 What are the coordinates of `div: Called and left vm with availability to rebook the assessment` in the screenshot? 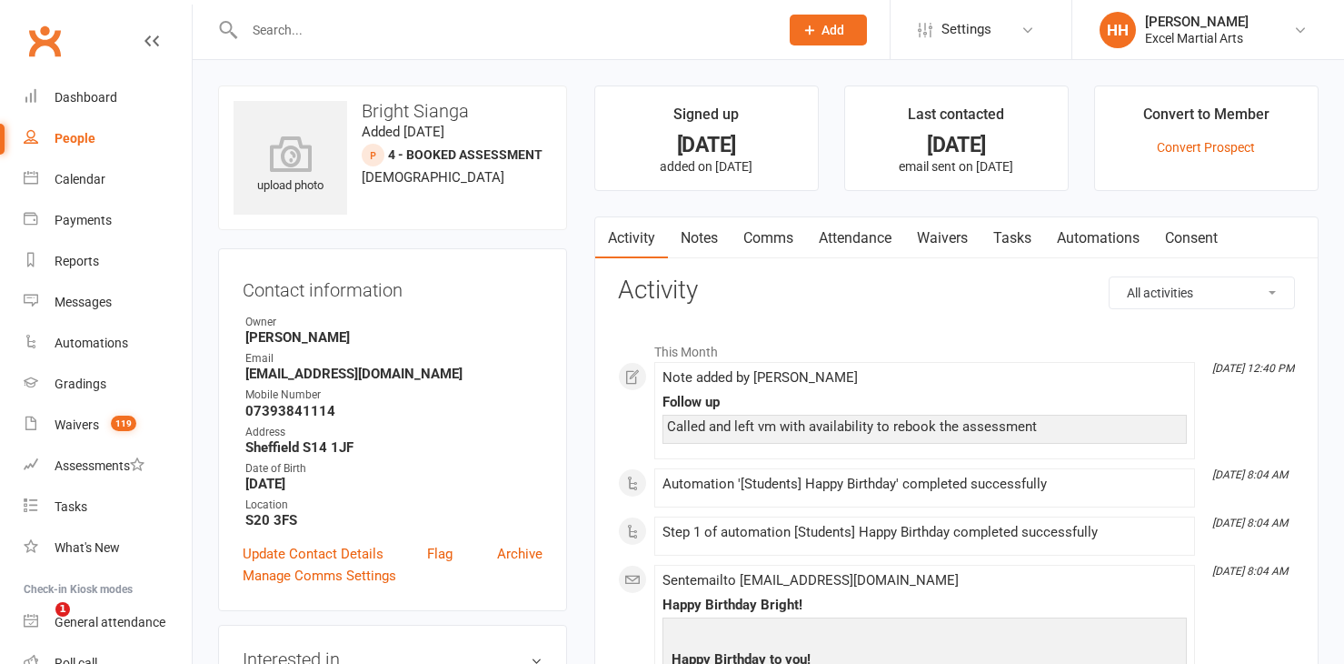 It's located at (924, 426).